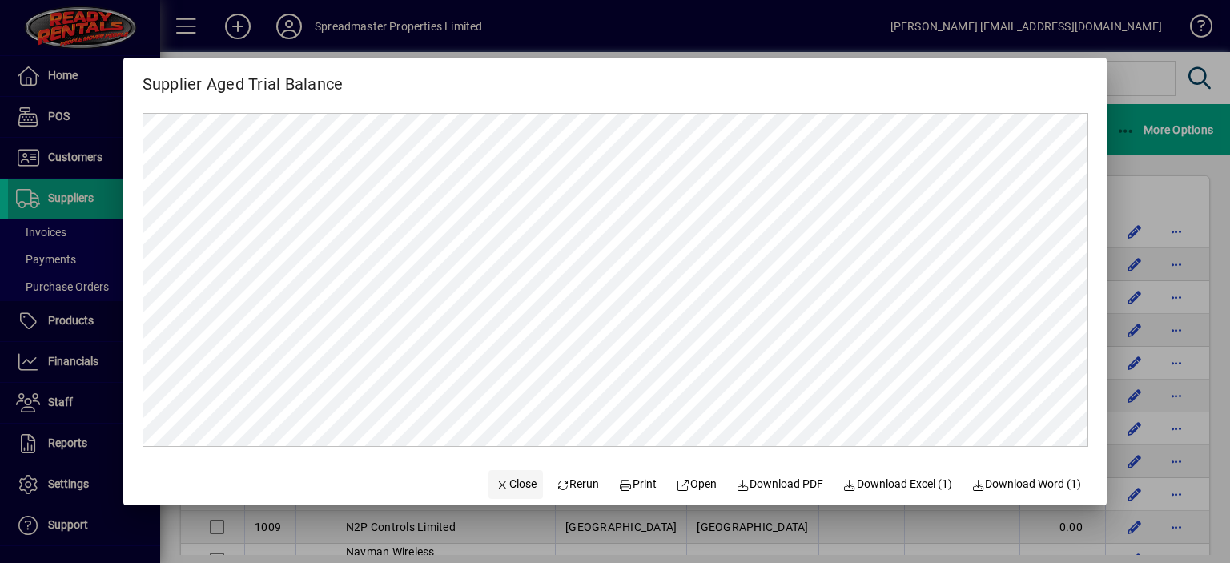 The height and width of the screenshot is (563, 1230). What do you see at coordinates (637, 484) in the screenshot?
I see `button: Print` at bounding box center [637, 484].